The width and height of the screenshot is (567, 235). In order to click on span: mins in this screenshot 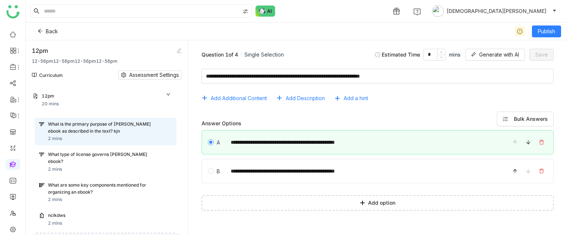, I will do `click(455, 55)`.